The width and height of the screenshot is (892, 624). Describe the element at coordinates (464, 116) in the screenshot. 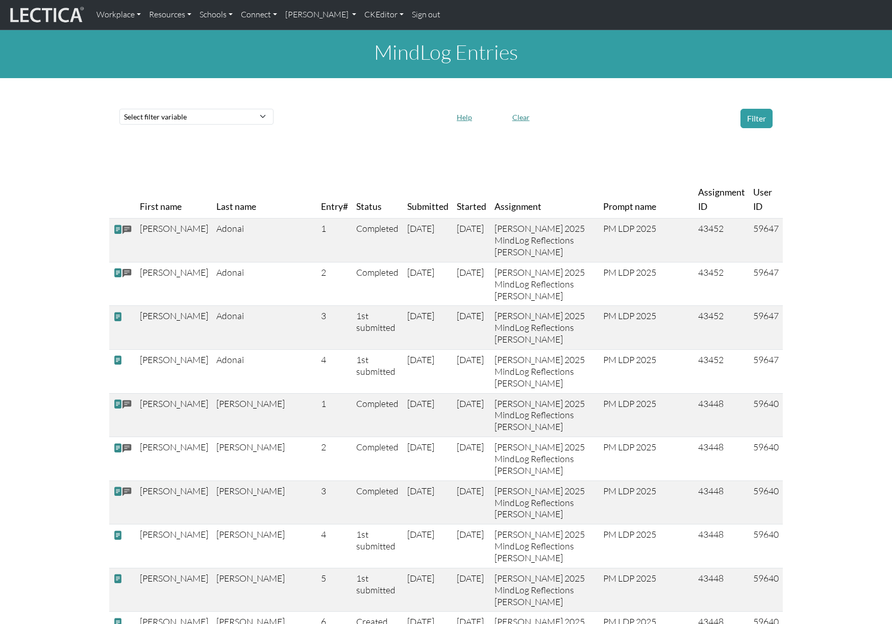

I see `a: Help` at that location.